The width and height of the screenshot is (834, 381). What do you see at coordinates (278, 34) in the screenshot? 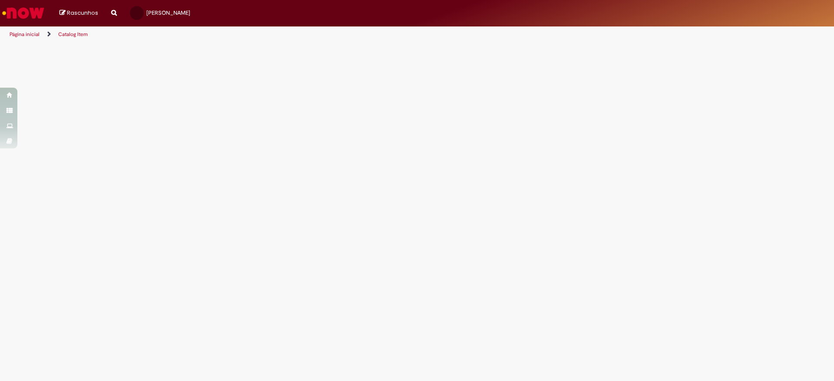
I see `ul: Trilhas de página` at bounding box center [278, 34].